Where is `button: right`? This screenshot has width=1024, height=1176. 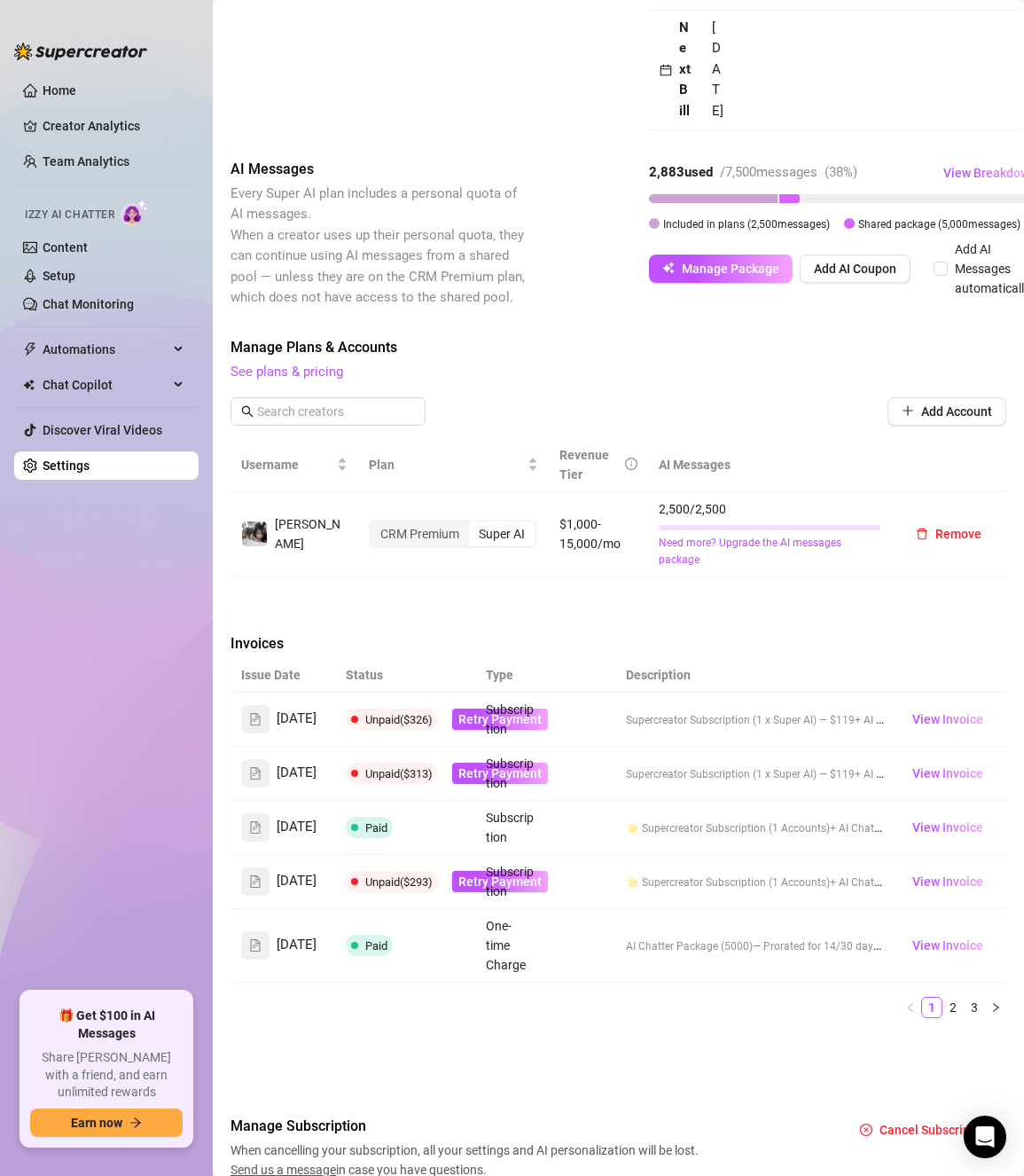
button: right is located at coordinates (996, 1007).